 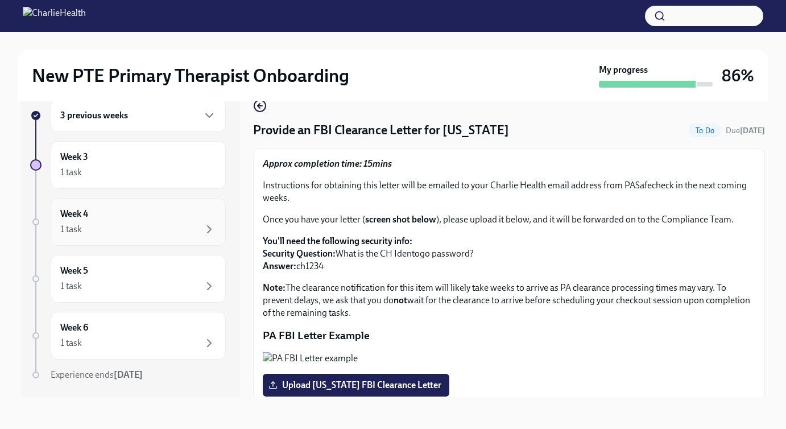 I want to click on p: Instructions for obtaining this letter will be emailed to your Charlie Health email address from ..., so click(x=509, y=192).